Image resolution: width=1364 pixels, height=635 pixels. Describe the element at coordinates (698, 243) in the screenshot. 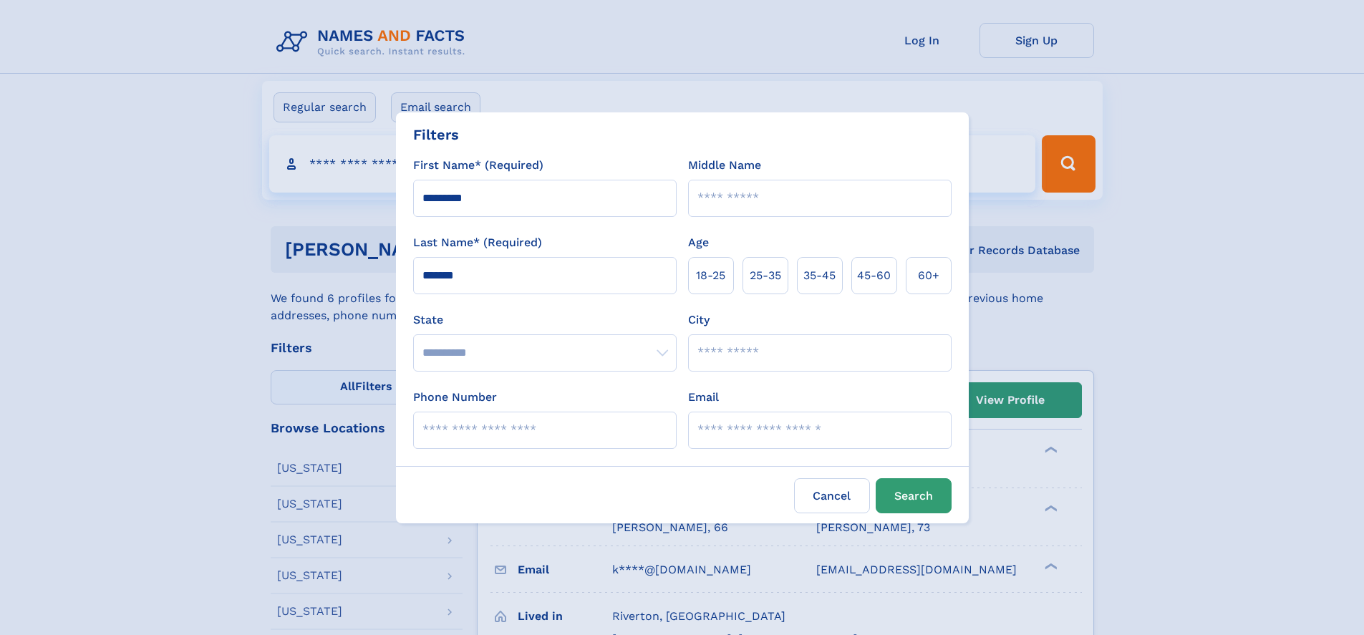

I see `label: Age` at that location.